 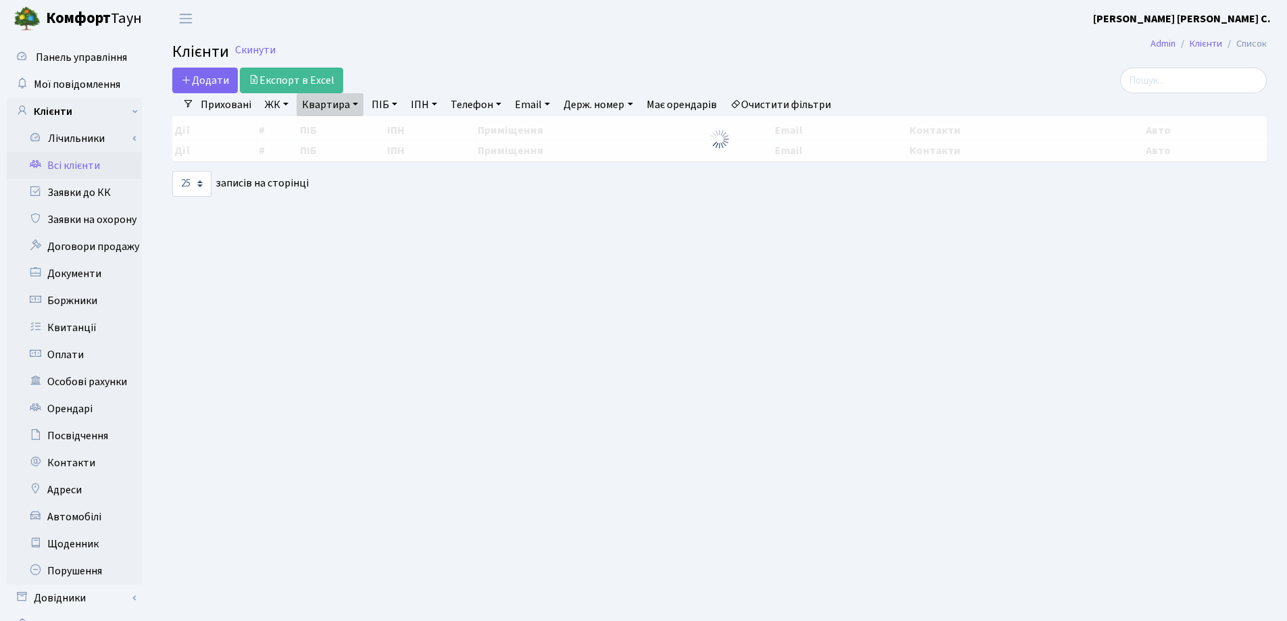 What do you see at coordinates (226, 105) in the screenshot?
I see `a: Приховані` at bounding box center [226, 105].